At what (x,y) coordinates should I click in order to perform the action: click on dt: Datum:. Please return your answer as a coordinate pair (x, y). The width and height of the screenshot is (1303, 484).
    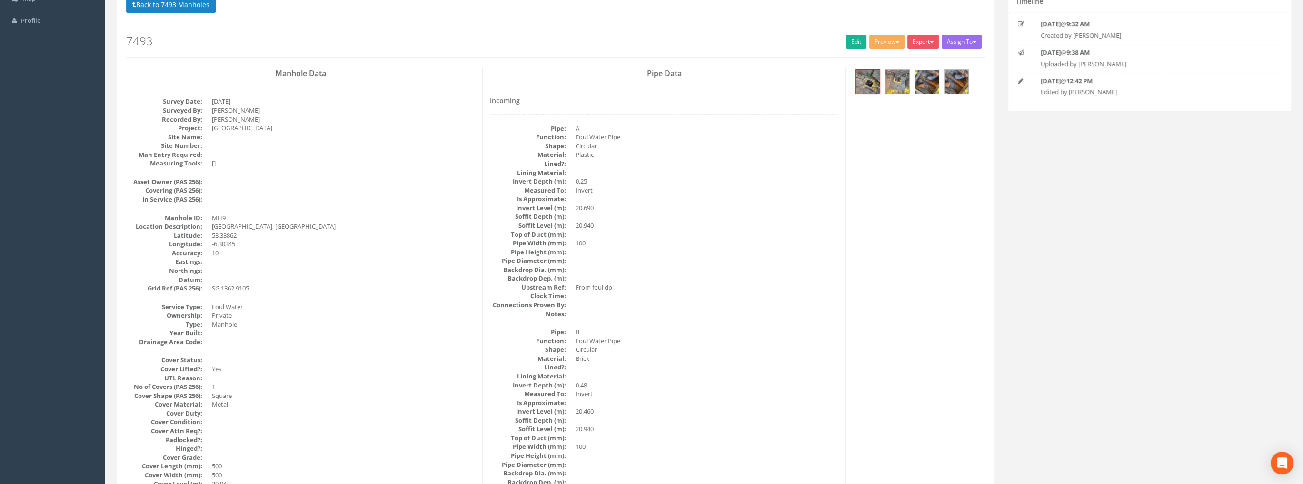
    Looking at the image, I should click on (164, 280).